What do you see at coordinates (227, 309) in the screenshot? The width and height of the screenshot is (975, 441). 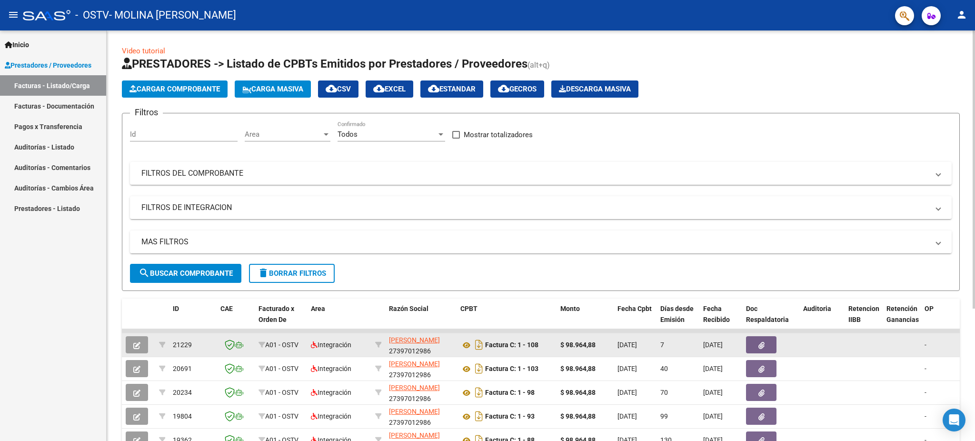 I see `span: CAE` at bounding box center [227, 309].